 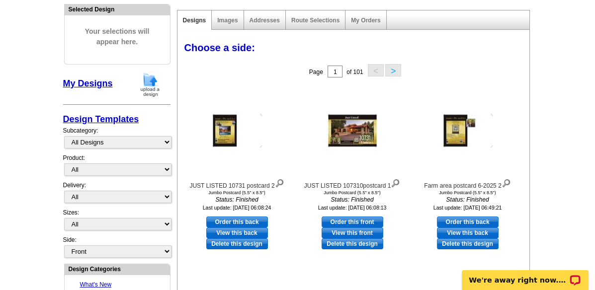 What do you see at coordinates (117, 269) in the screenshot?
I see `div: Design Categories` at bounding box center [117, 269].